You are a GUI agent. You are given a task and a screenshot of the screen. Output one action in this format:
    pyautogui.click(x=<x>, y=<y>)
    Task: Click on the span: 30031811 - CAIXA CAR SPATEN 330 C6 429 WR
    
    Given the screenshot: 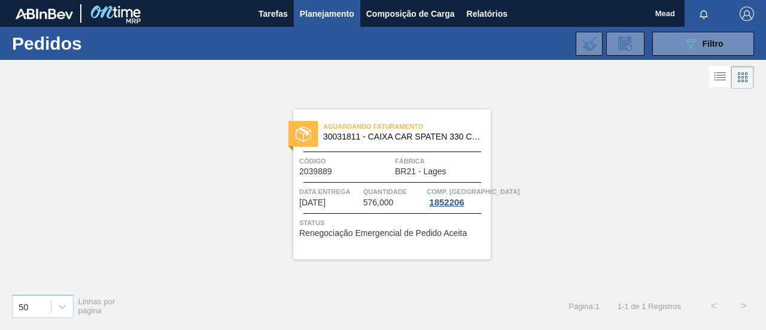 What is the action you would take?
    pyautogui.click(x=402, y=136)
    